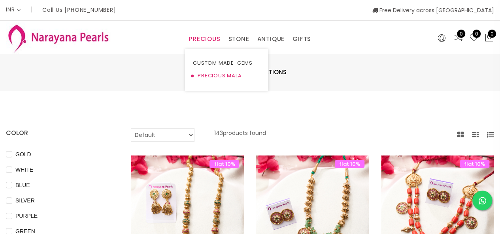 Image resolution: width=500 pixels, height=234 pixels. What do you see at coordinates (489, 38) in the screenshot?
I see `button: 0` at bounding box center [489, 38].